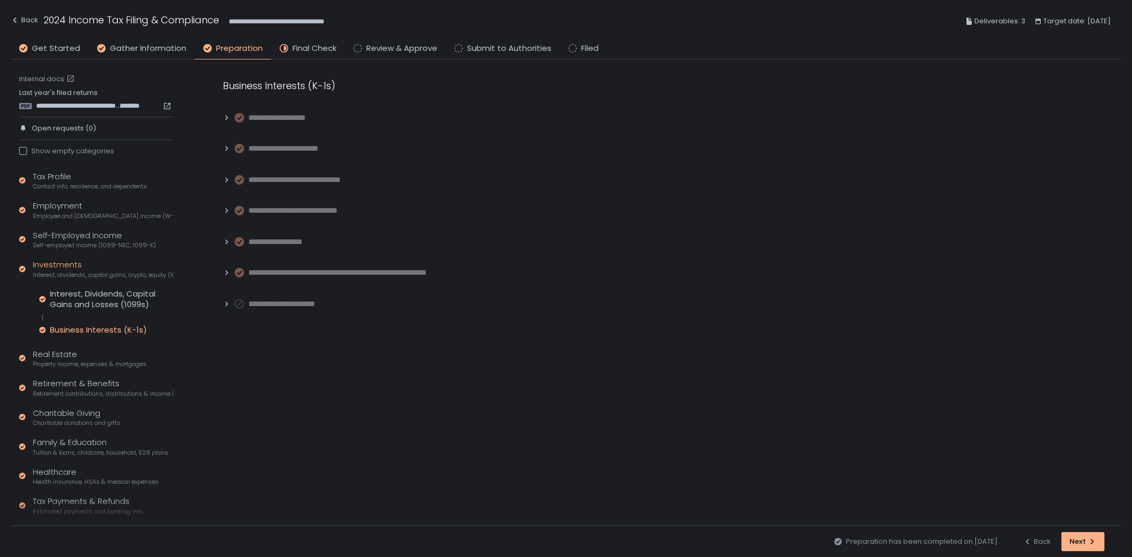  Describe the element at coordinates (1082, 542) in the screenshot. I see `div: Next` at that location.